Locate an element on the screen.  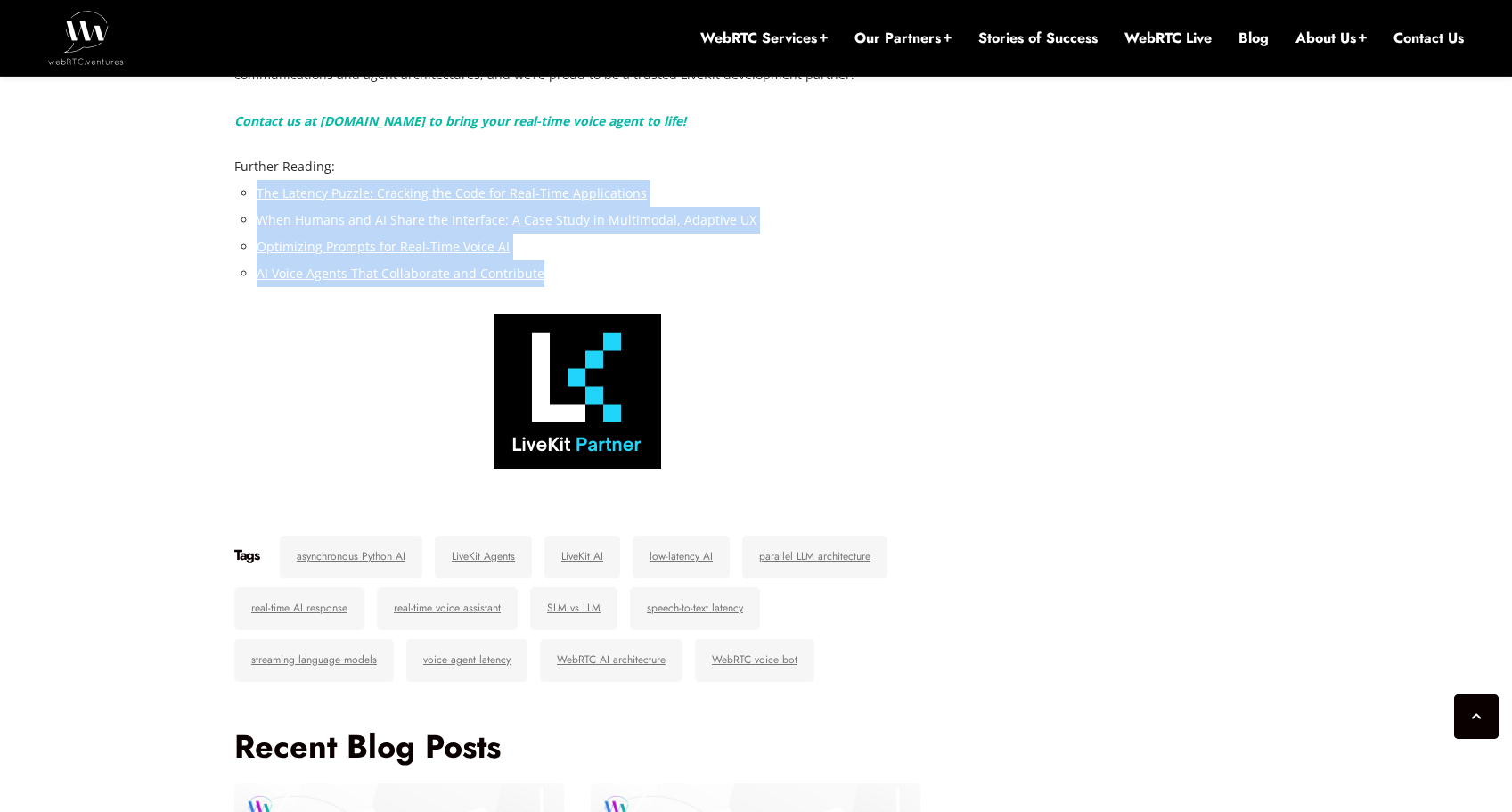
a: Our Partners is located at coordinates (903, 39).